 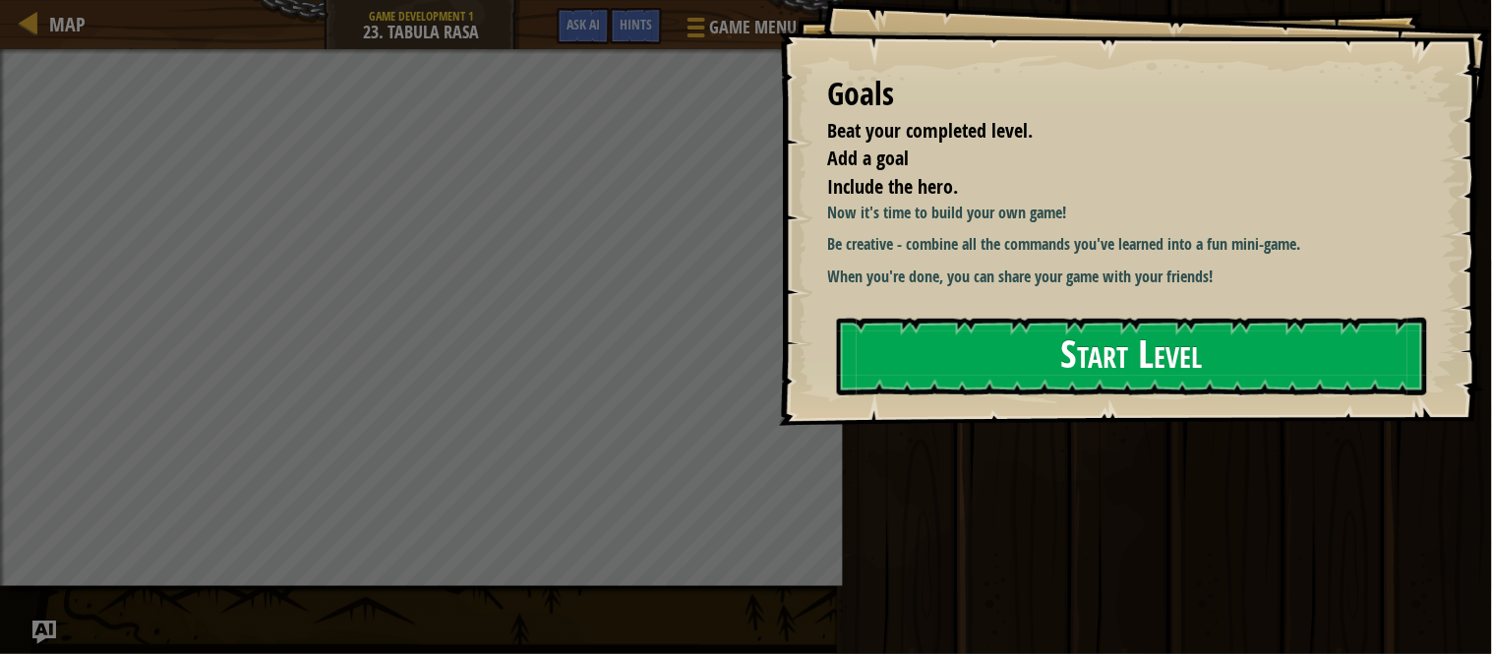 I want to click on span: Ask AI, so click(x=583, y=24).